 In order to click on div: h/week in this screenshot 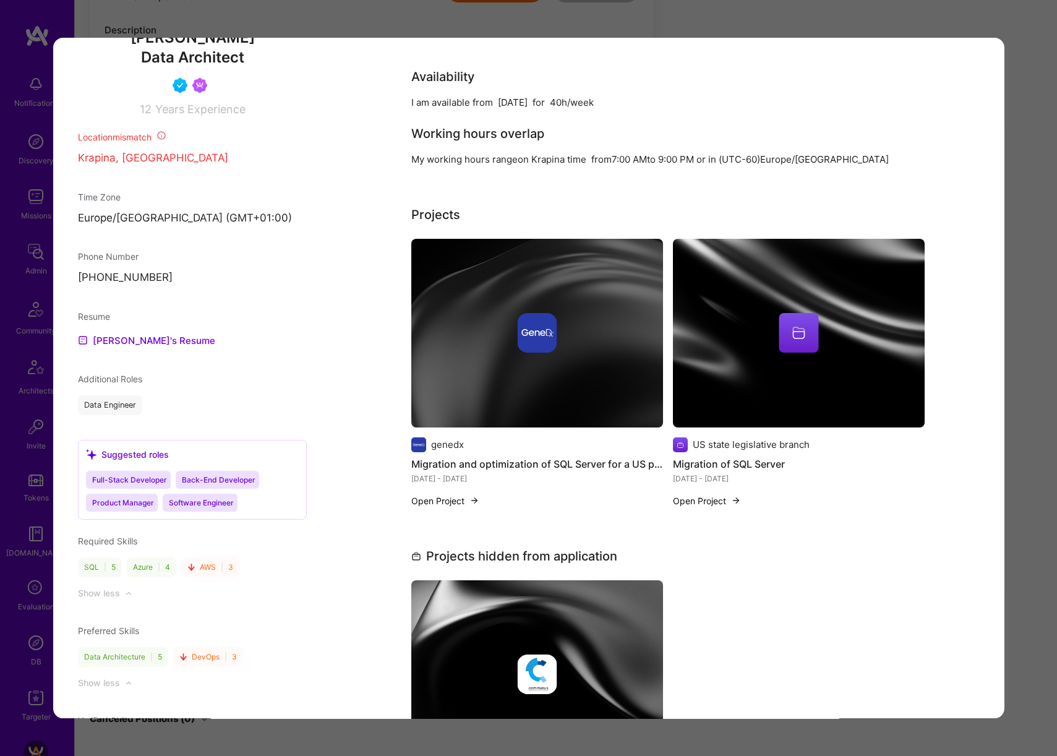, I will do `click(578, 102)`.